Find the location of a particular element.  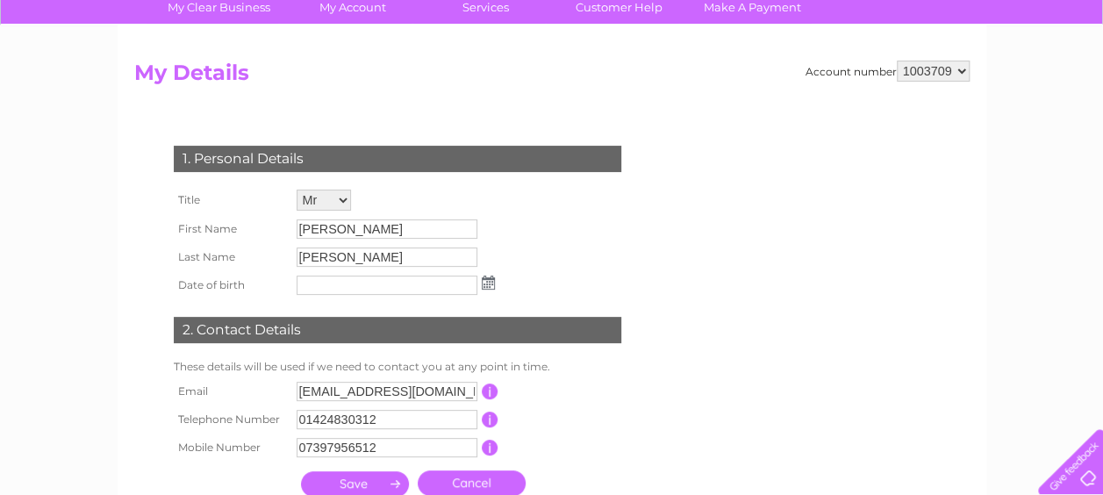

th: Email is located at coordinates (231, 391).